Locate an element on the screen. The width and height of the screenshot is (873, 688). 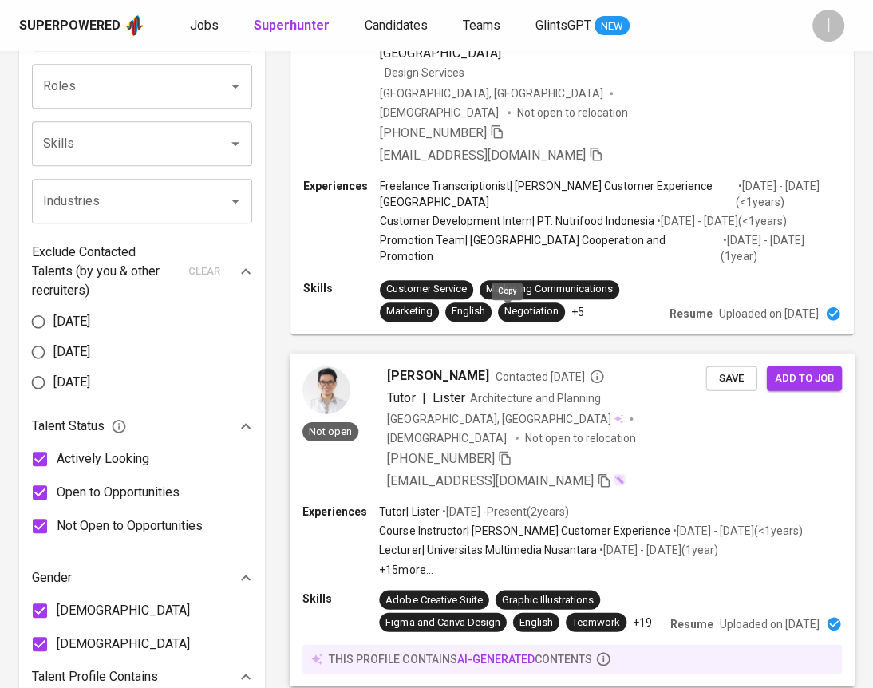
span: Not open is located at coordinates (330, 430).